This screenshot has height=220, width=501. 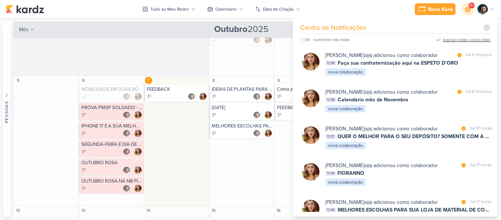 What do you see at coordinates (242, 107) in the screenshot?
I see `div: DIA DAS CRIANÇAS` at bounding box center [242, 107].